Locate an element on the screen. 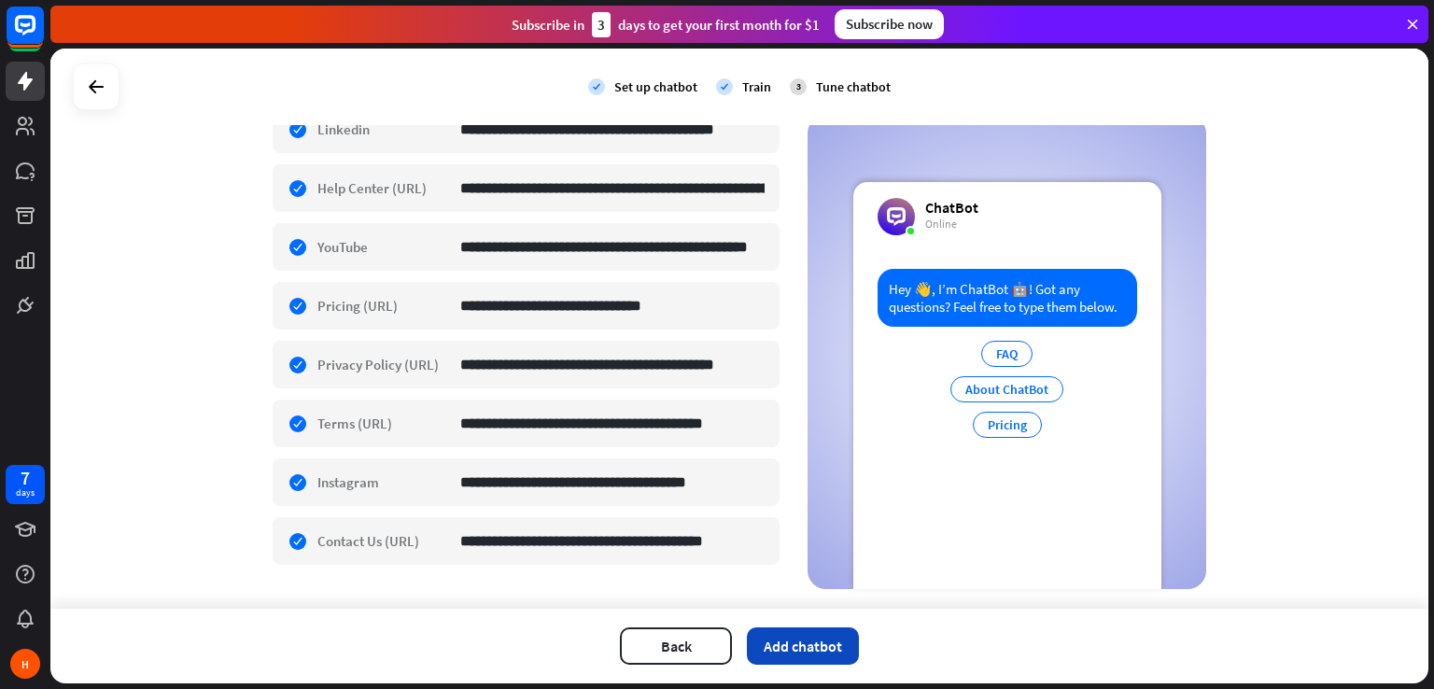  div: About ChatBot is located at coordinates (1007, 389).